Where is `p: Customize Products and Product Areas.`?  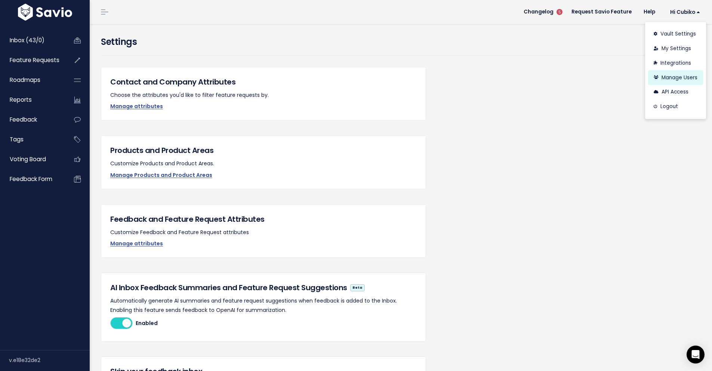 p: Customize Products and Product Areas. is located at coordinates (264, 163).